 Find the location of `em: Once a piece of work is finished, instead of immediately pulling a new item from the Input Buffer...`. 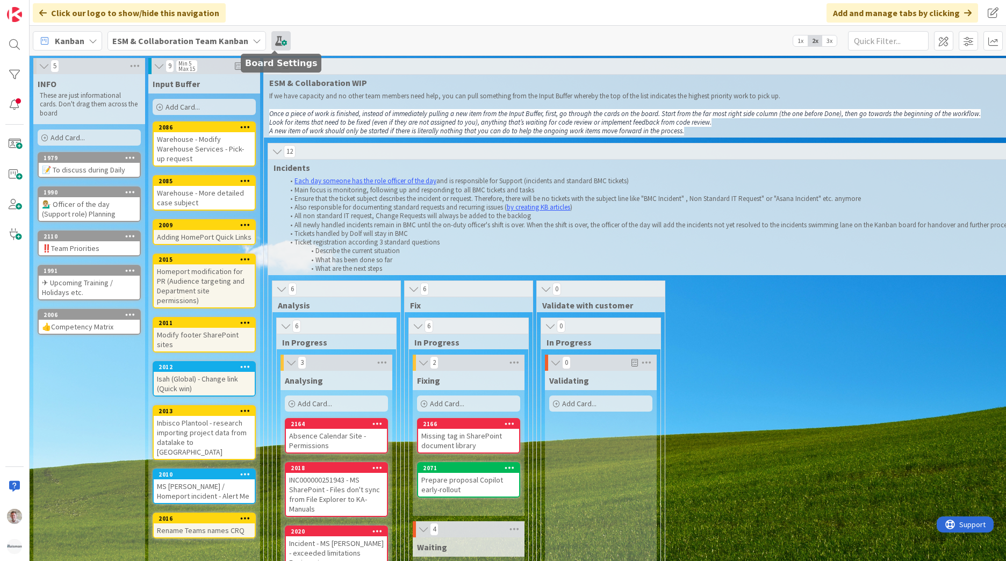

em: Once a piece of work is finished, instead of immediately pulling a new item from the Input Buffer... is located at coordinates (625, 113).